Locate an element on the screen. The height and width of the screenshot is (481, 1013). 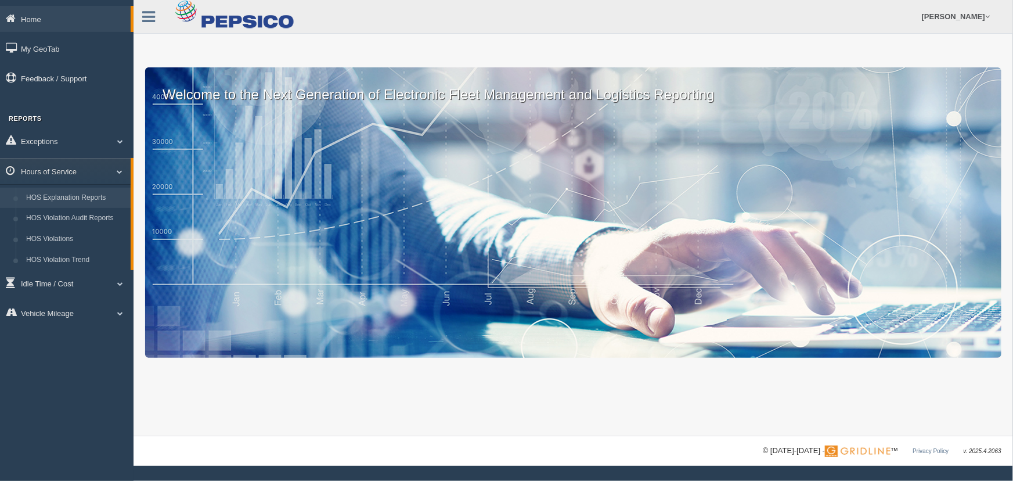
a: HOS Violations is located at coordinates (75, 239).